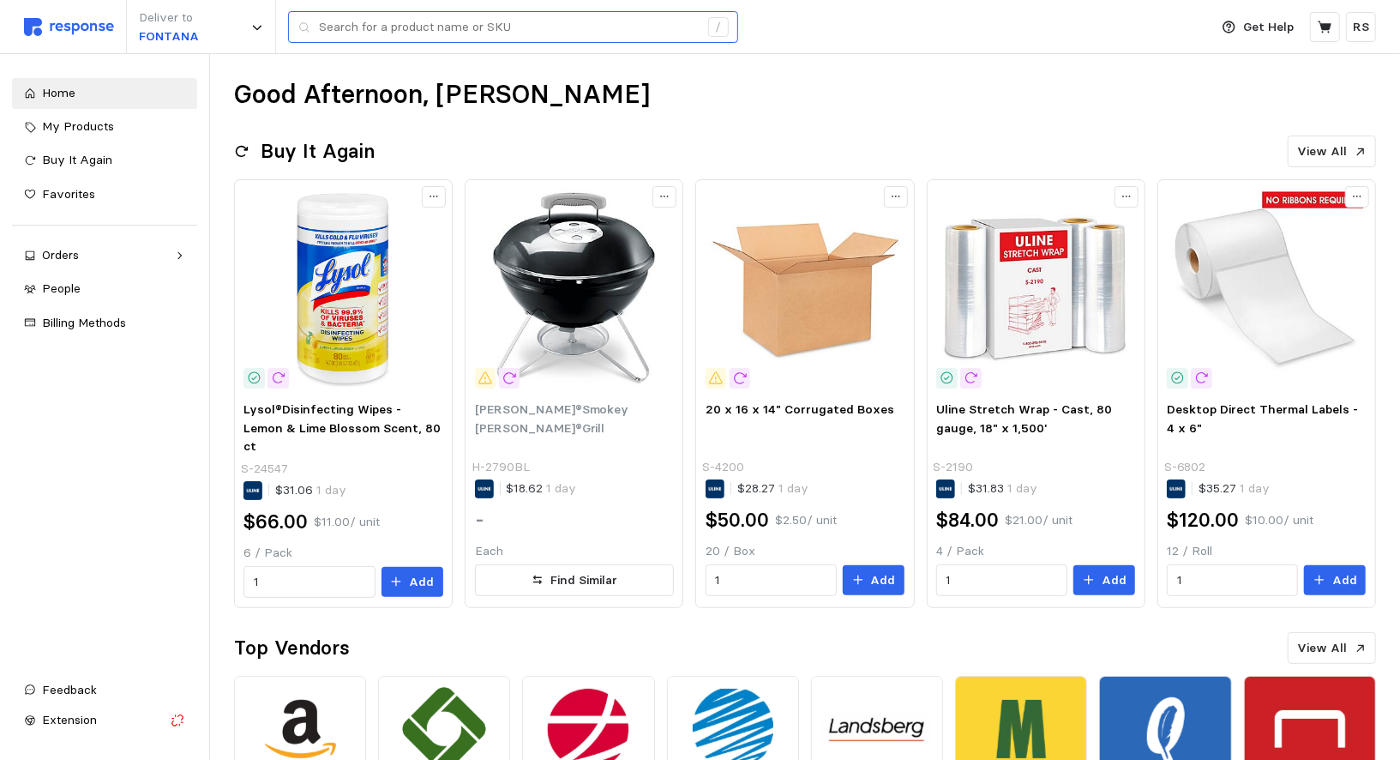 This screenshot has width=1400, height=760. Describe the element at coordinates (346, 522) in the screenshot. I see `p: $11.00 / unit` at that location.